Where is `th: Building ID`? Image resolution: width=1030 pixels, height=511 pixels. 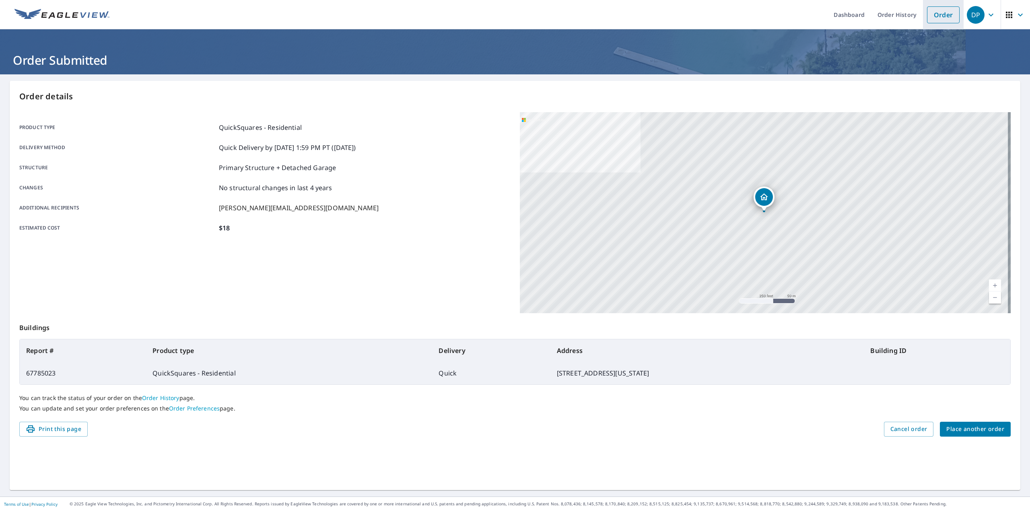 th: Building ID is located at coordinates (937, 351).